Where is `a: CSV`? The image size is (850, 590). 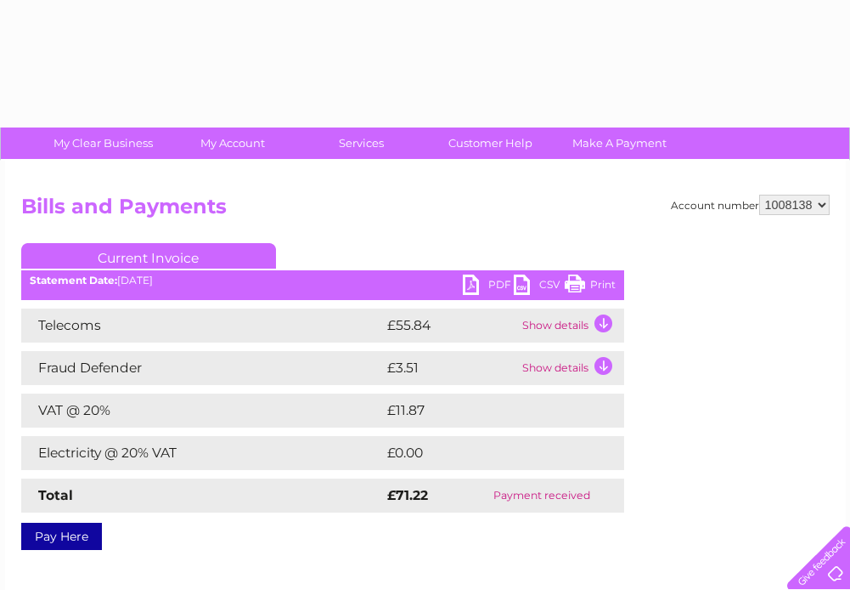 a: CSV is located at coordinates (539, 286).